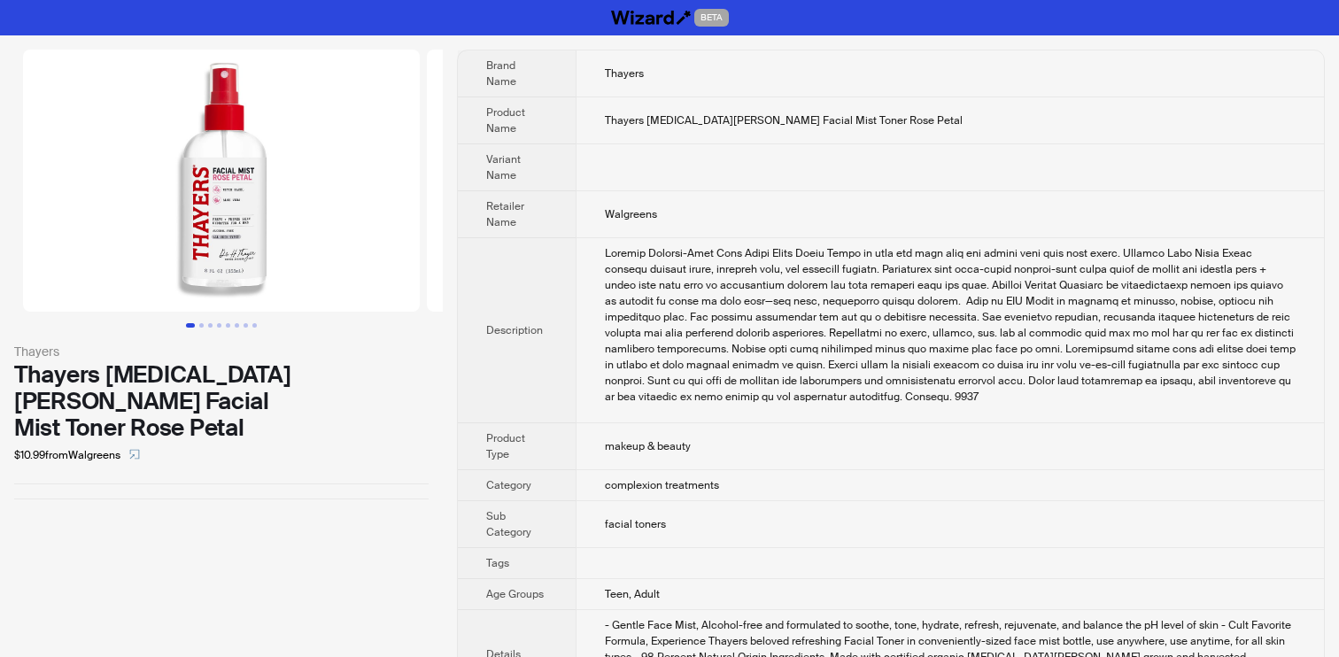 The height and width of the screenshot is (657, 1339). What do you see at coordinates (506, 446) in the screenshot?
I see `span: Product Type` at bounding box center [506, 446].